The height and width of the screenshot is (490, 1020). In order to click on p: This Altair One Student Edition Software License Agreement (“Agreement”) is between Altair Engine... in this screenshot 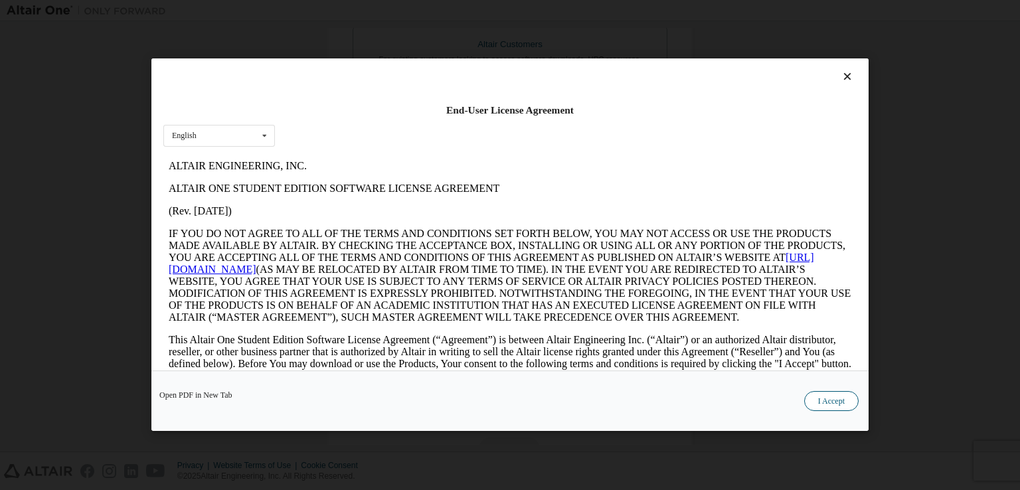, I will do `click(347, 203)`.